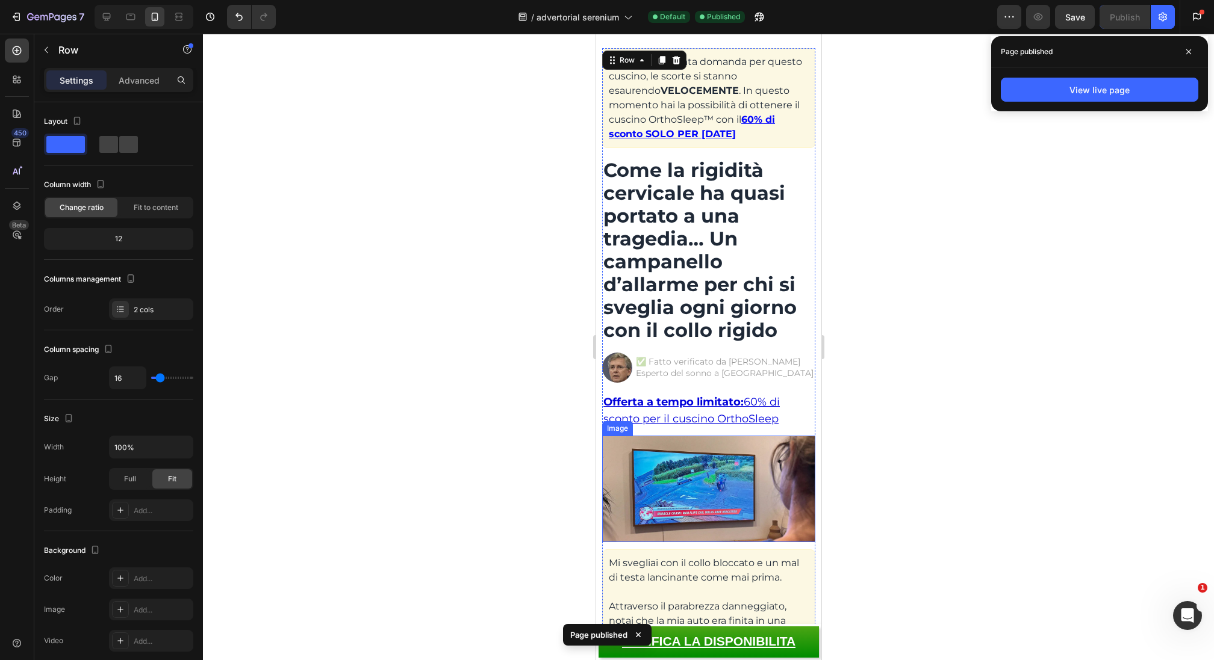 The width and height of the screenshot is (1214, 660). Describe the element at coordinates (113, 537) in the screenshot. I see `p: Mi svegliai con il collo bloccato e un mal di testa lancinante come mai prima.` at that location.